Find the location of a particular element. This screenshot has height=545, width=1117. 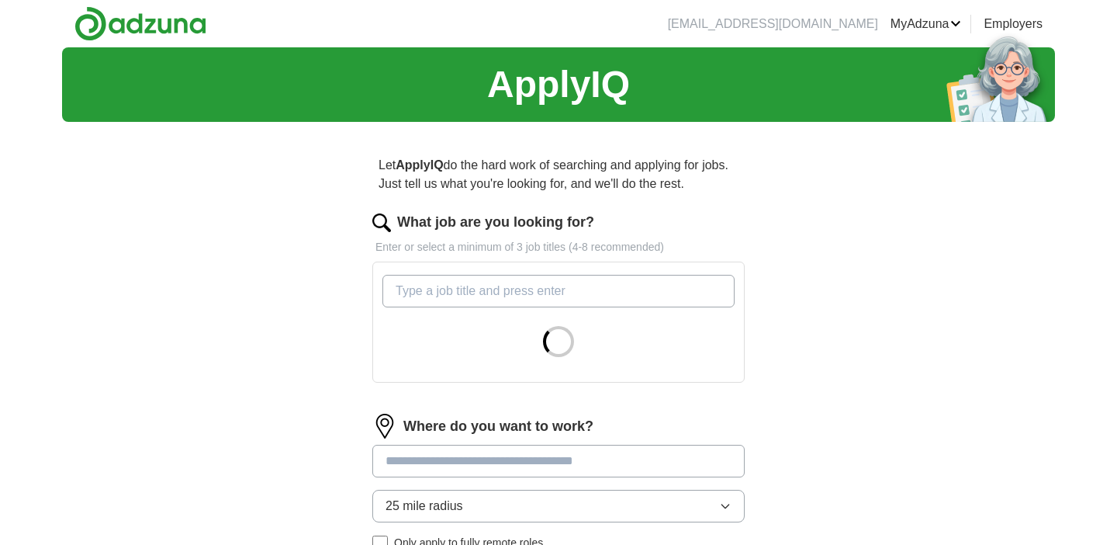

label: What job are you looking for? is located at coordinates (496, 222).